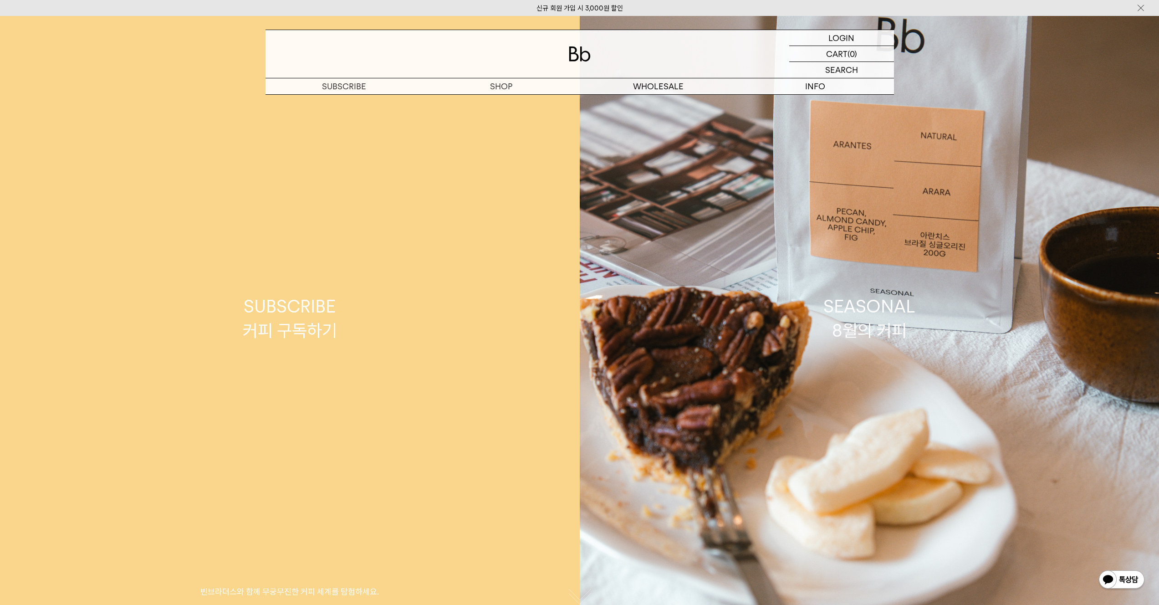 The image size is (1159, 605). I want to click on a: SHOP, so click(501, 86).